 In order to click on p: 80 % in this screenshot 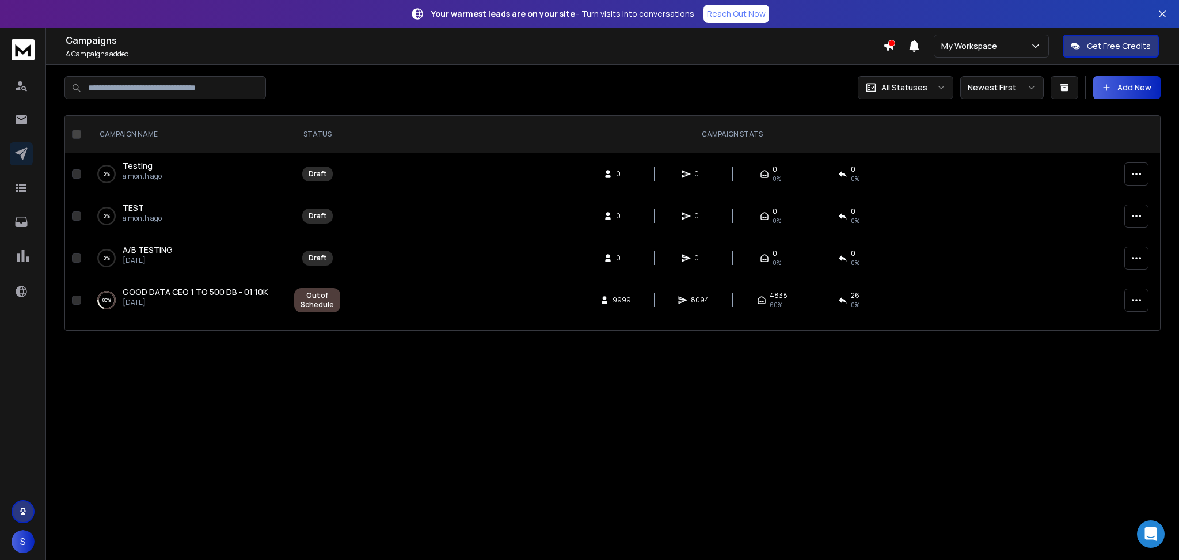, I will do `click(107, 300)`.